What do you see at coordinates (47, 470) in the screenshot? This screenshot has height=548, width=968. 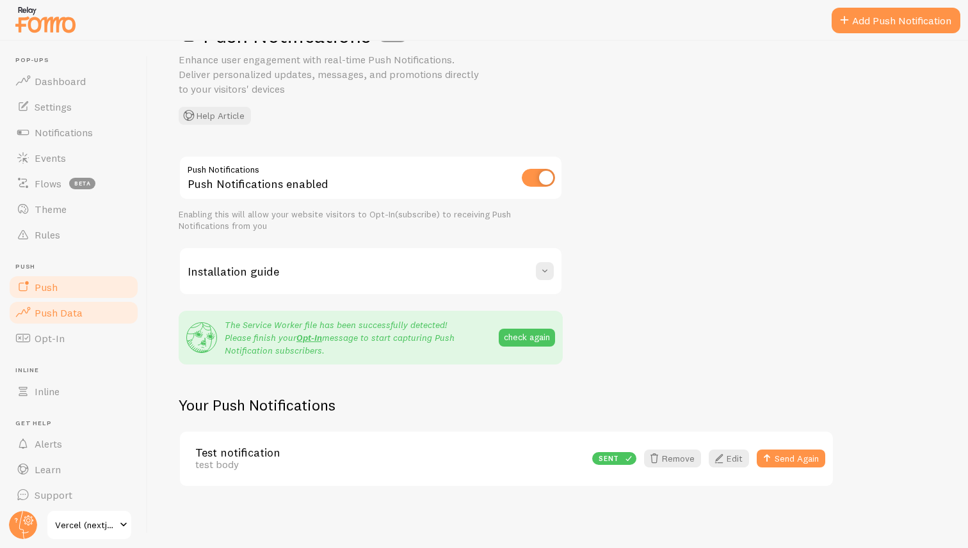 I see `span: Learn` at bounding box center [47, 470].